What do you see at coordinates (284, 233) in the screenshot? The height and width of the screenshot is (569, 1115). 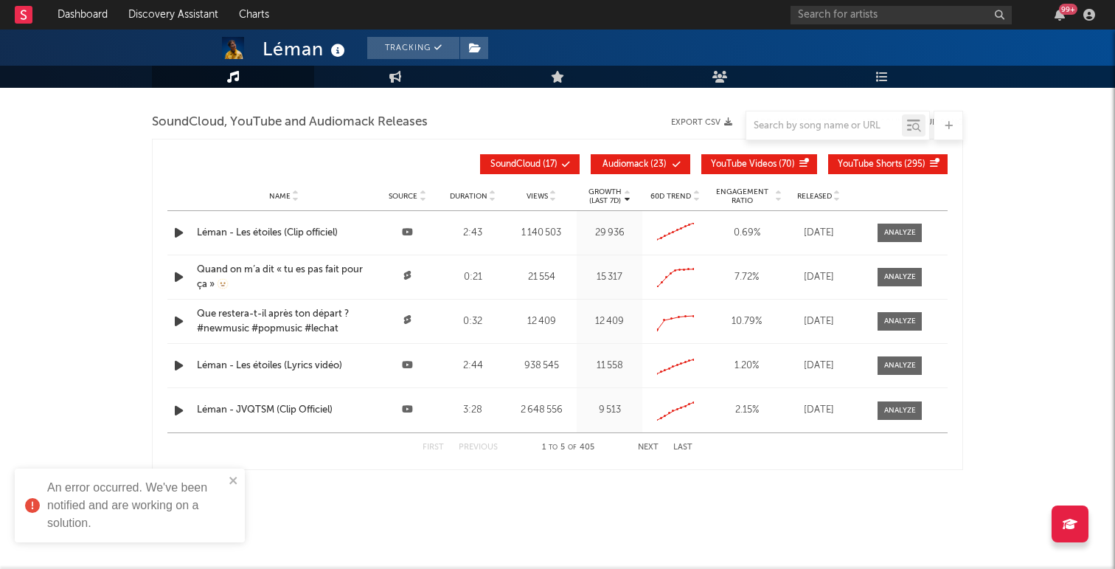 I see `div: Léman - Les étoiles (Clip officiel)` at bounding box center [284, 233].